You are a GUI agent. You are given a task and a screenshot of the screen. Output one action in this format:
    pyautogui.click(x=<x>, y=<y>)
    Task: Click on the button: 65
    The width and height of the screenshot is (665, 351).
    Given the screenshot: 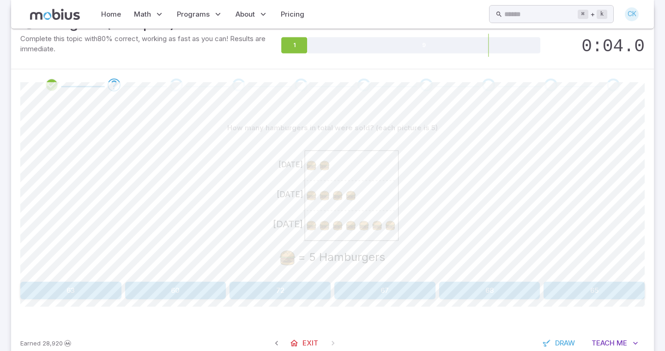 What is the action you would take?
    pyautogui.click(x=594, y=291)
    